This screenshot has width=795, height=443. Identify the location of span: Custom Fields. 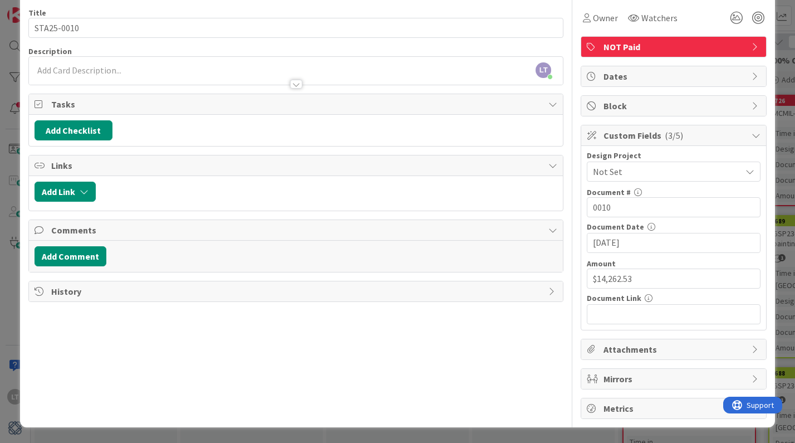
(675, 135).